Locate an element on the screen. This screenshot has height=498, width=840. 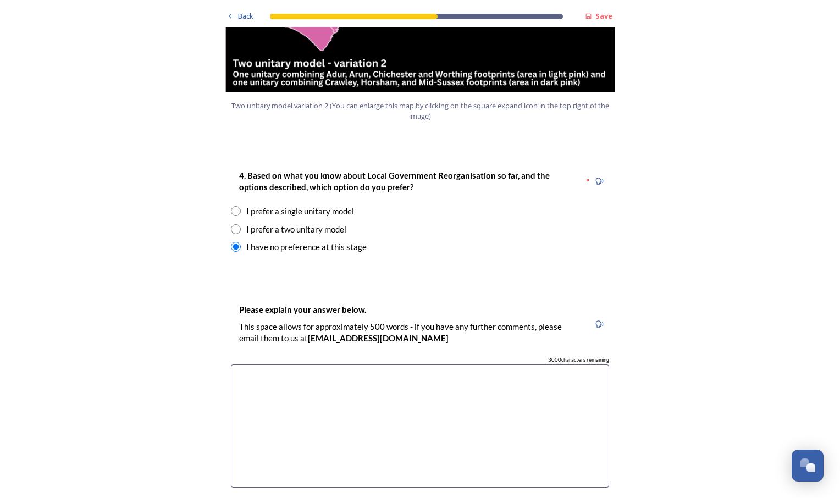
strong: 4. Based on what you know about Local Government Reorganisation so far, and the options described... is located at coordinates (395, 181).